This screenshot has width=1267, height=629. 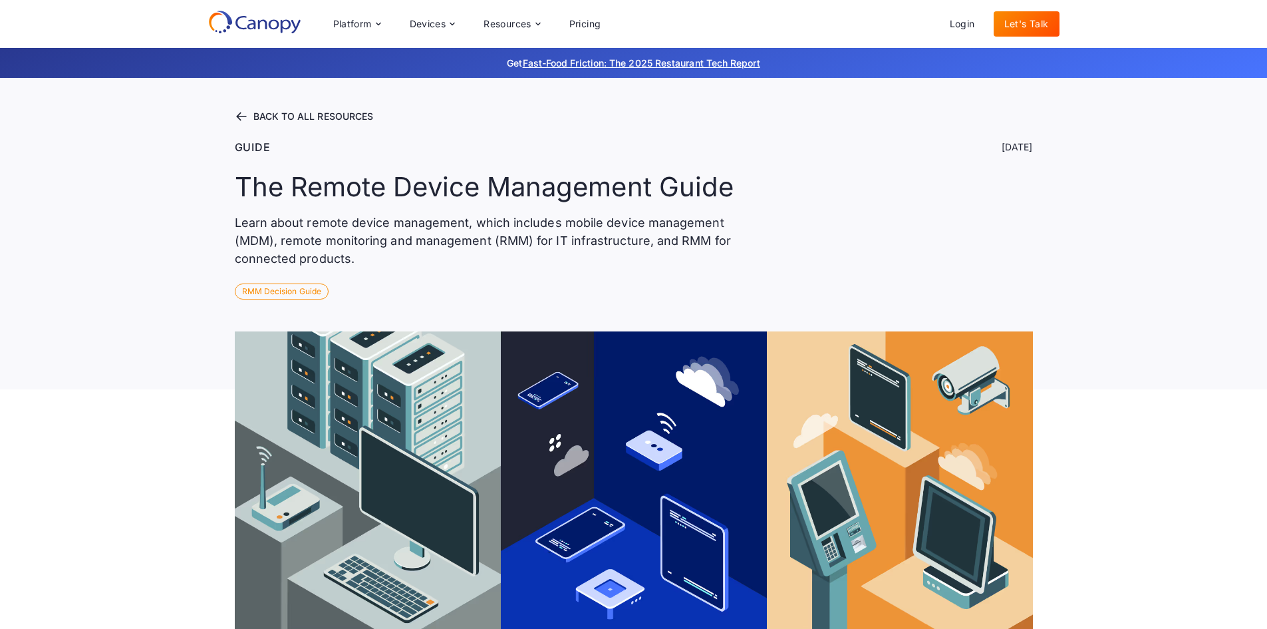 What do you see at coordinates (499, 240) in the screenshot?
I see `p: Learn about remote device management, which includes mobile device management (MDM), remote monit...` at bounding box center [499, 240].